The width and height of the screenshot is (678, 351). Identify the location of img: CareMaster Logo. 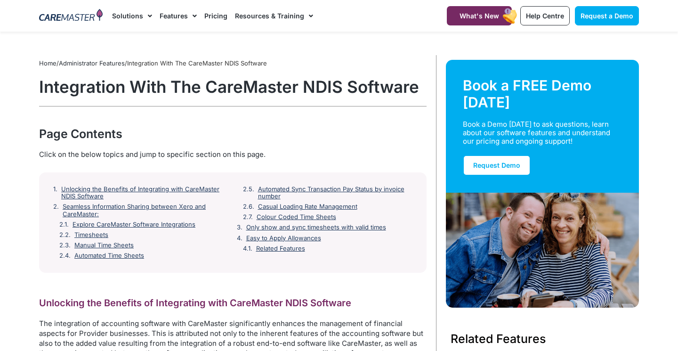
(71, 16).